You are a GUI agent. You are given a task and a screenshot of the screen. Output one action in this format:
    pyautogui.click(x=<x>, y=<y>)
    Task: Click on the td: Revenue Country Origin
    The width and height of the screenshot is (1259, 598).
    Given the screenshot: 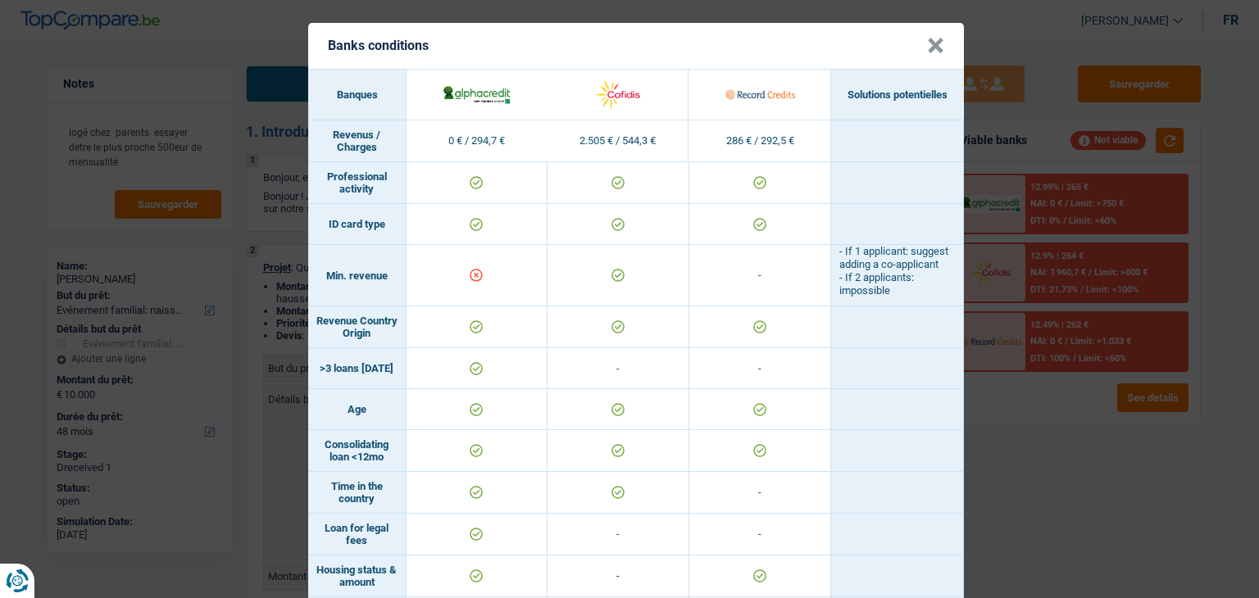 What is the action you would take?
    pyautogui.click(x=357, y=327)
    